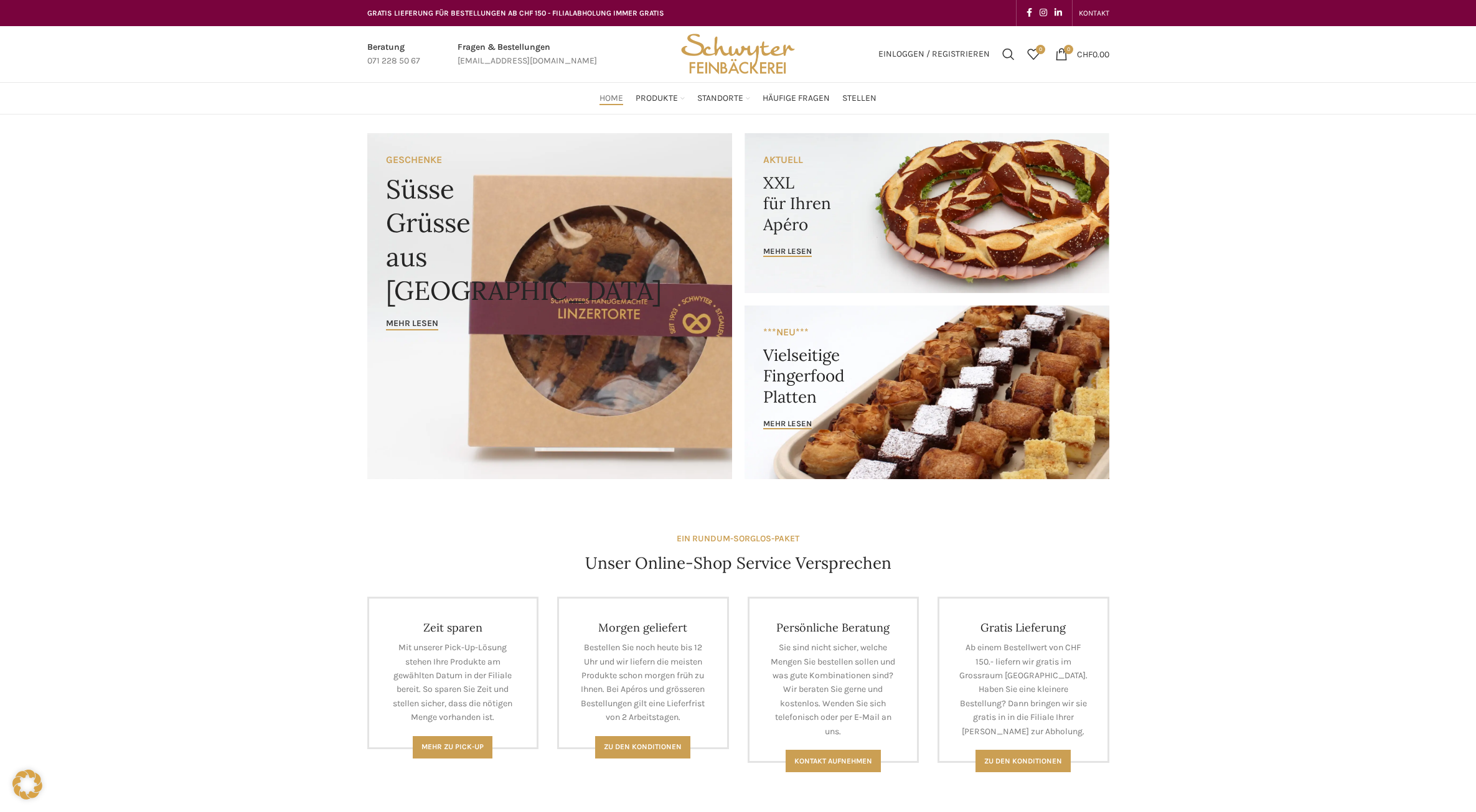 This screenshot has height=812, width=1476. Describe the element at coordinates (738, 98) in the screenshot. I see `div: Main navigation` at that location.